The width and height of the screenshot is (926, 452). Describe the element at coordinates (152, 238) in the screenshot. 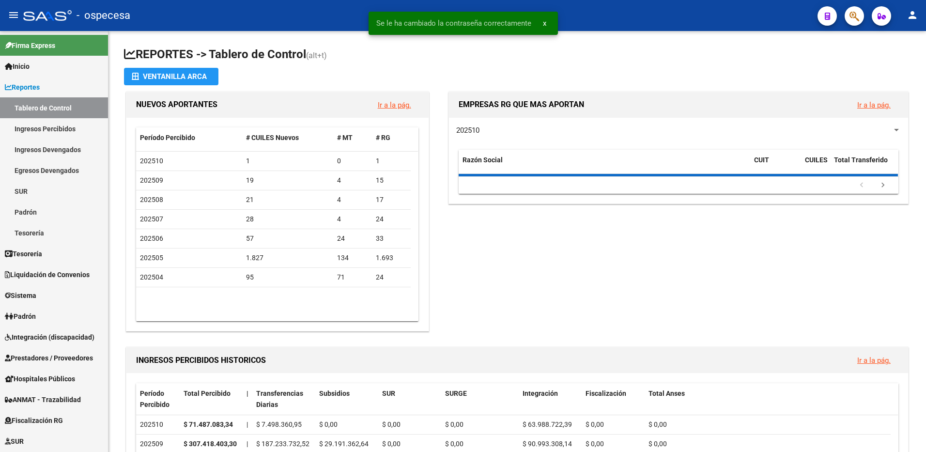

I see `span: 202506` at that location.